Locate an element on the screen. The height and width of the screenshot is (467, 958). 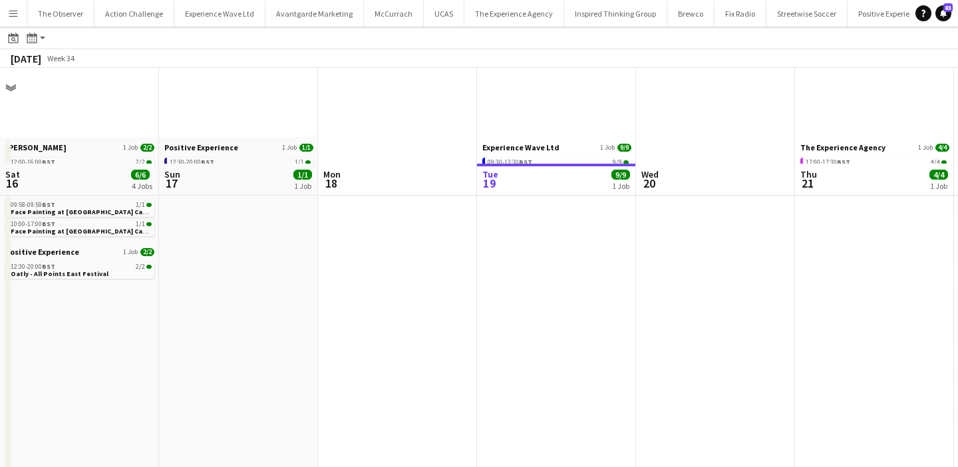
span: 18 is located at coordinates (331, 183).